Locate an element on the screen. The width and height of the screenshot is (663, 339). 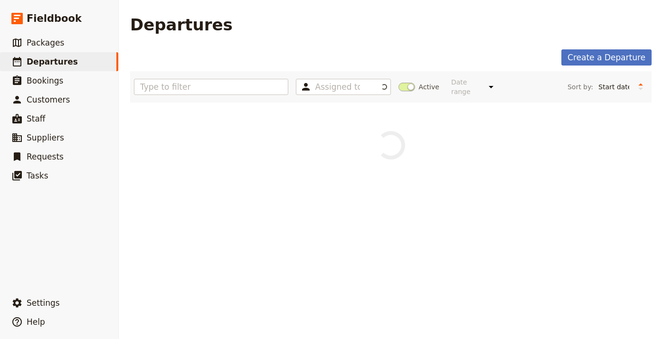
span: Staff is located at coordinates (36, 119).